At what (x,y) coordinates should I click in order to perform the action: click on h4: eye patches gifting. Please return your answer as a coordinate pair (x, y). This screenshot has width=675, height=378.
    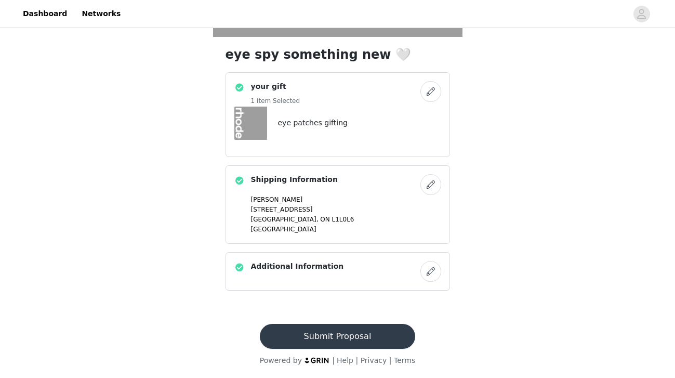
    Looking at the image, I should click on (313, 123).